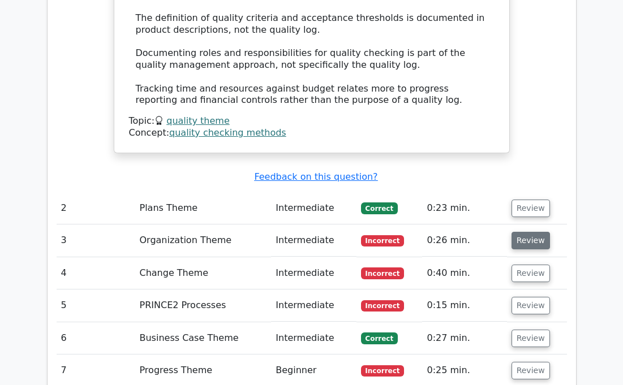 This screenshot has width=623, height=385. Describe the element at coordinates (227, 132) in the screenshot. I see `a: quality checking methods` at that location.